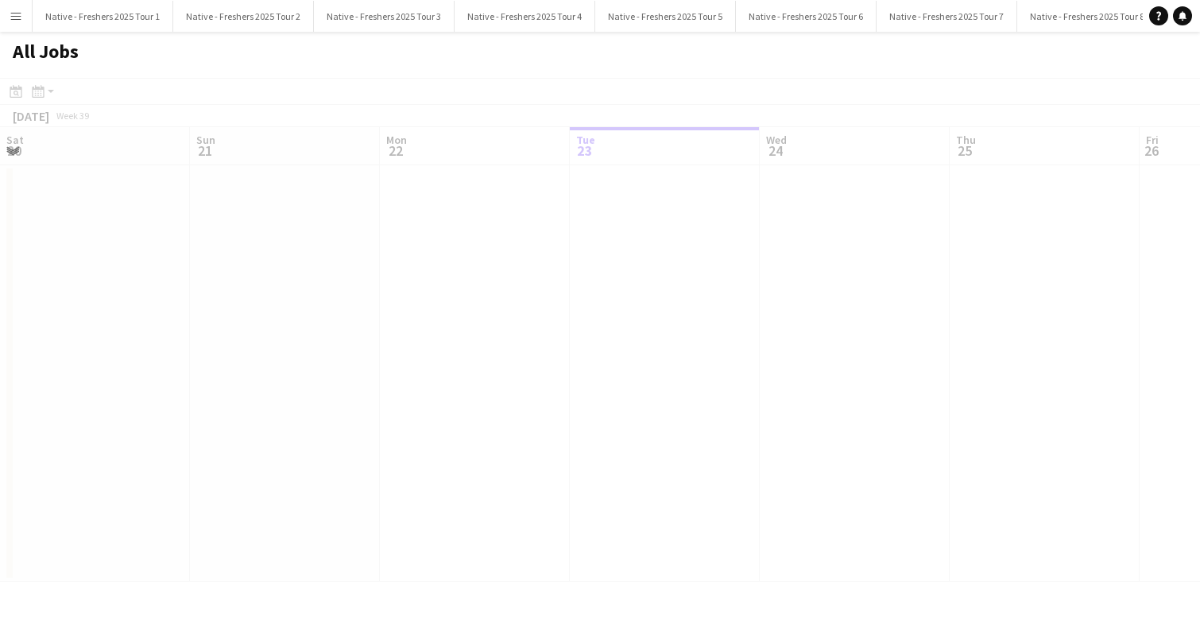  I want to click on button: Native - Freshers 2025 Tour 7, so click(947, 16).